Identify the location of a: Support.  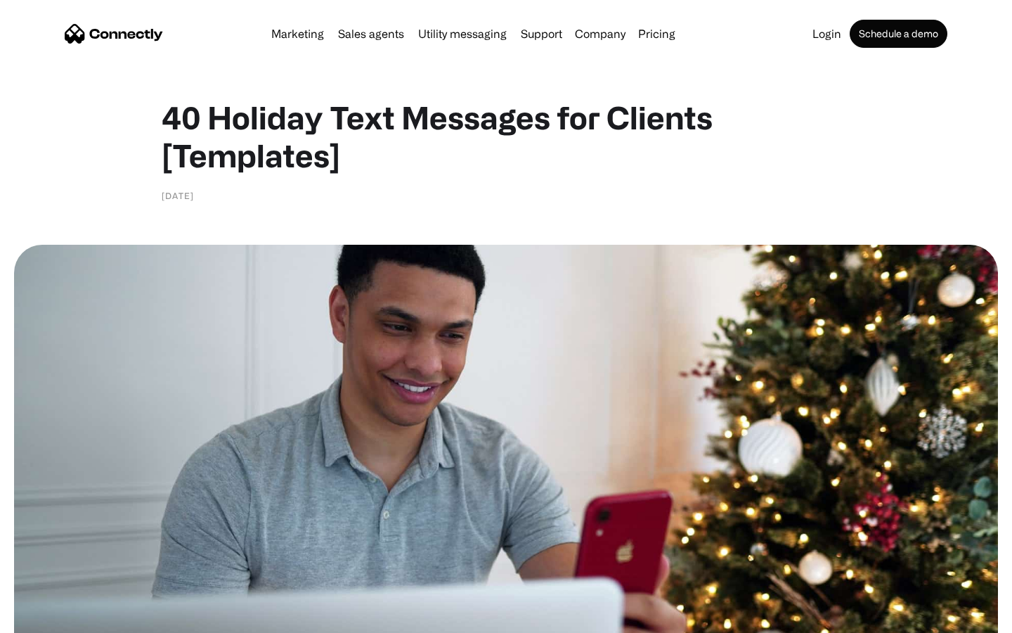
(541, 34).